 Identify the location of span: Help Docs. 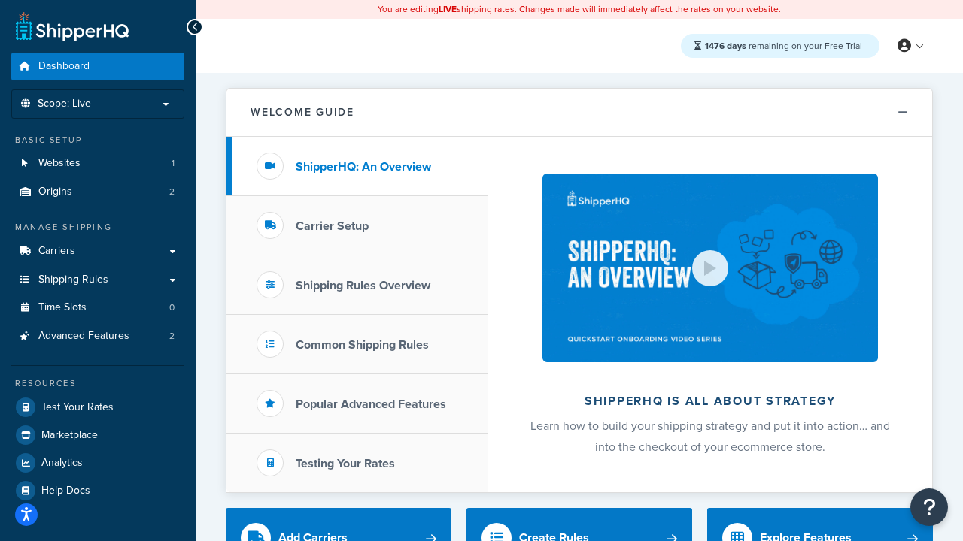
(65, 491).